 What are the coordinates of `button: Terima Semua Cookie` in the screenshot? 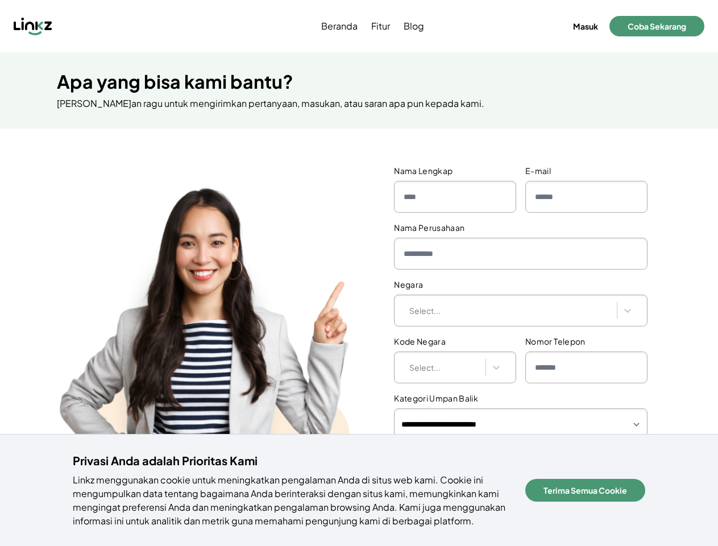 It's located at (585, 490).